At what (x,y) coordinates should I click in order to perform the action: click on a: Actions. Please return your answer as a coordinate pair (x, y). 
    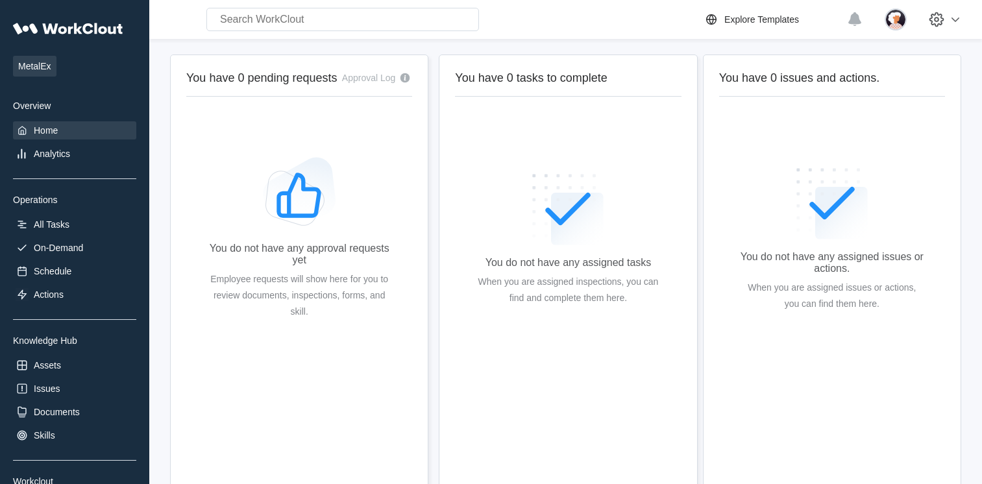
    Looking at the image, I should click on (75, 295).